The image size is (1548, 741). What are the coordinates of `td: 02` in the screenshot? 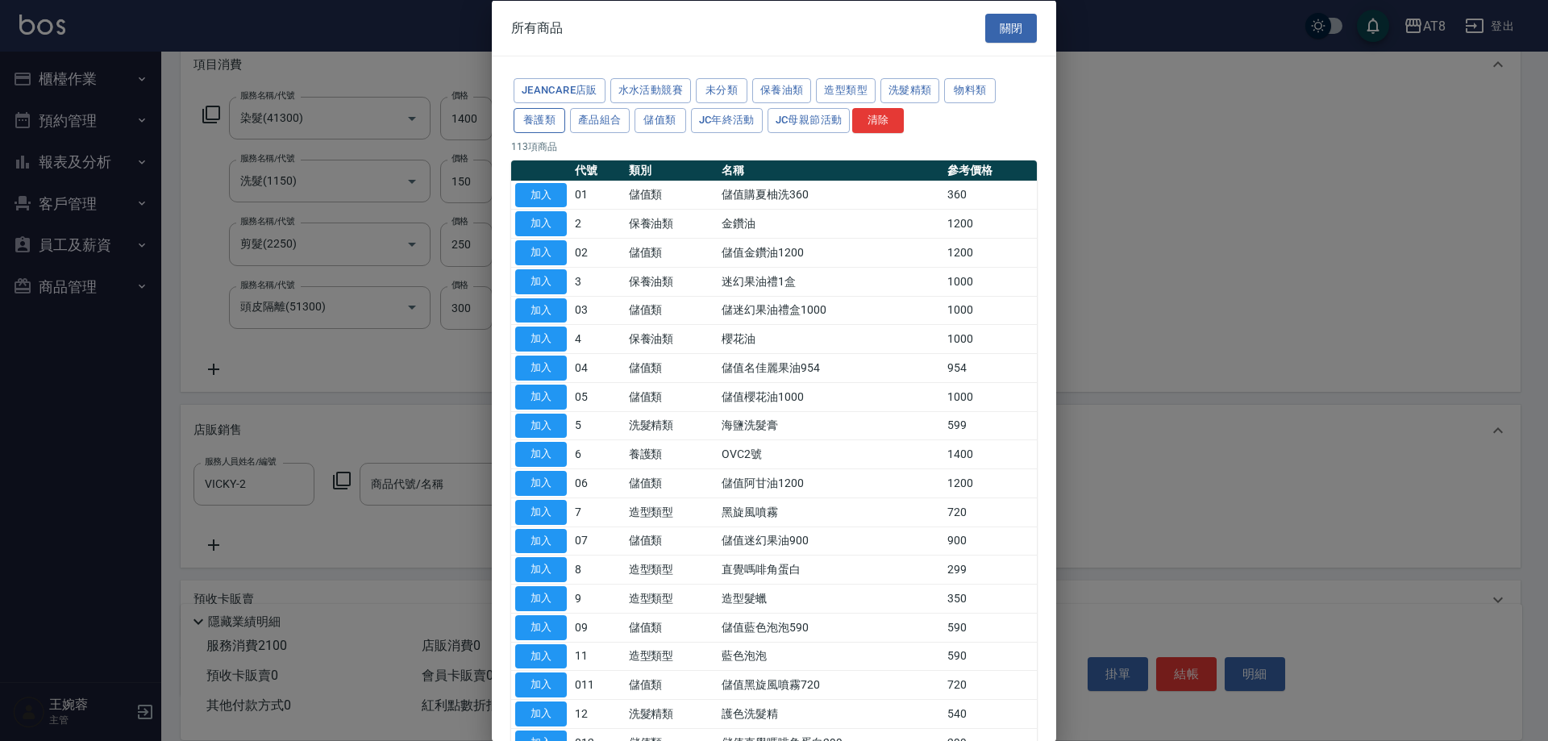 It's located at (597, 252).